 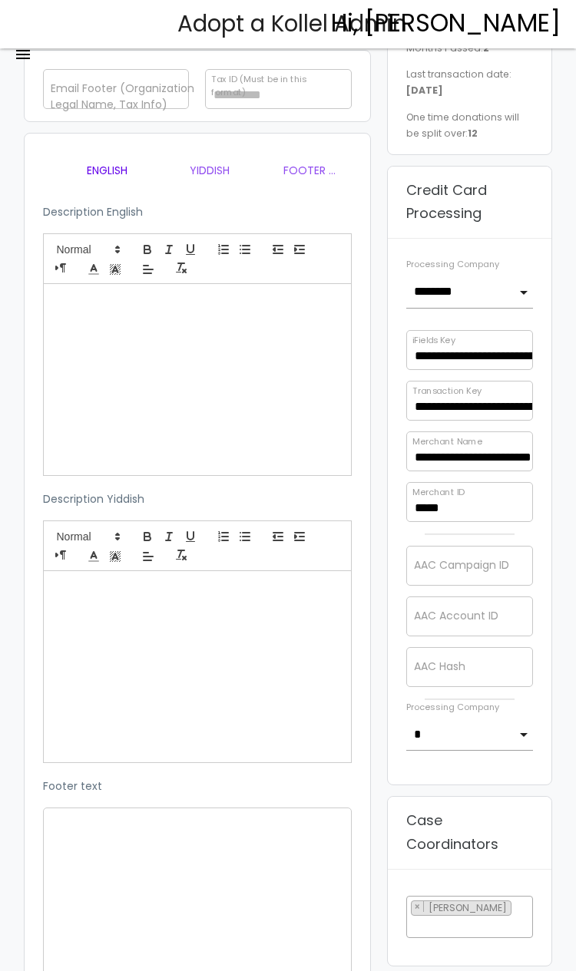 I want to click on b: 2, so click(x=486, y=48).